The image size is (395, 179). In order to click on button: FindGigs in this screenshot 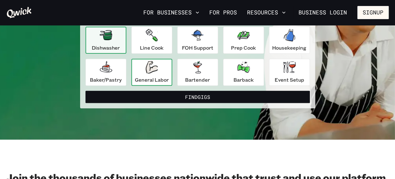, I will do `click(198, 97)`.